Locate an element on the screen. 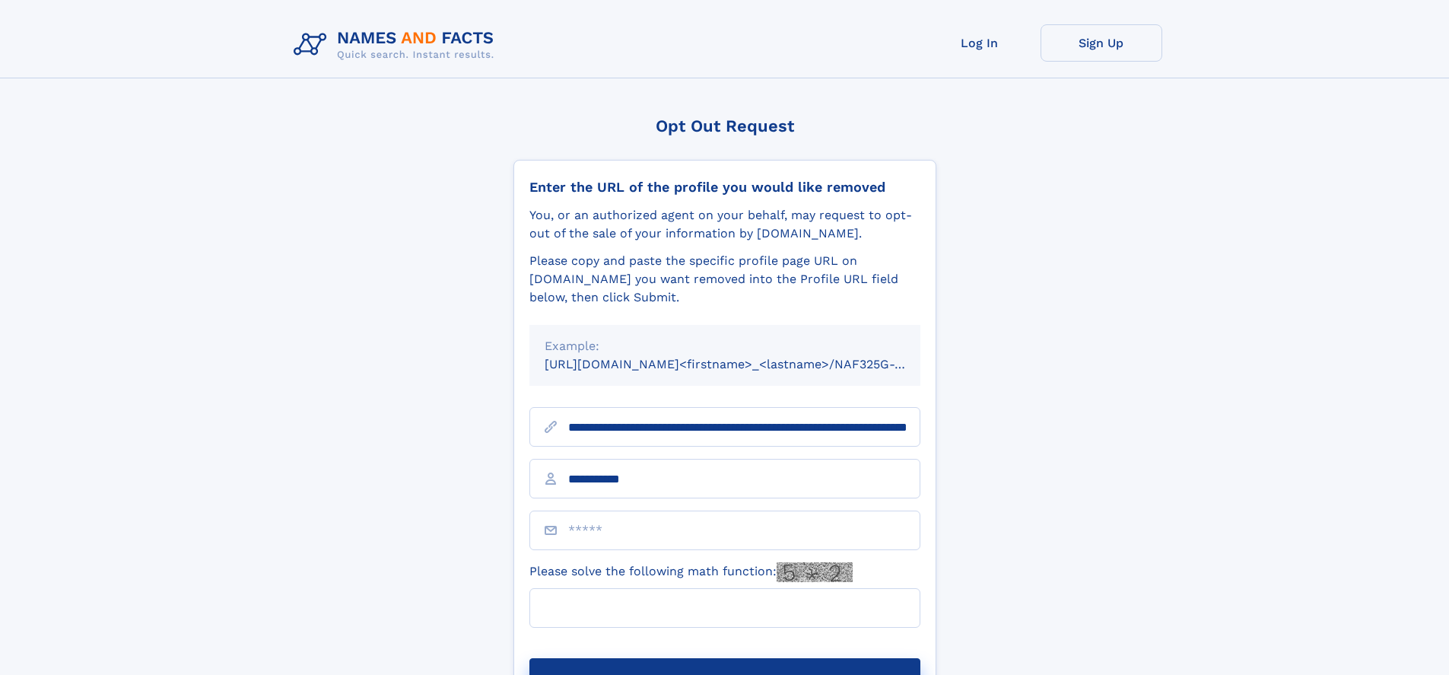 The height and width of the screenshot is (675, 1449). img: Logo Names and Facts is located at coordinates (397, 45).